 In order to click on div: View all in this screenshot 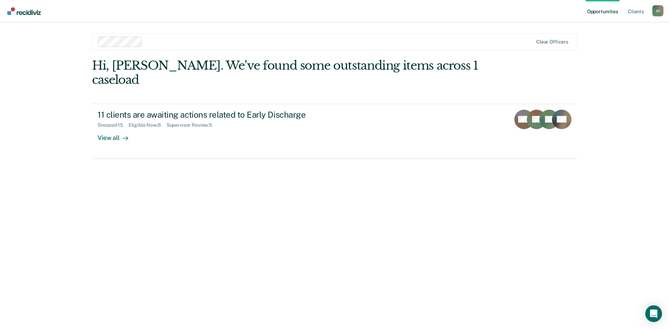, I will do `click(117, 135)`.